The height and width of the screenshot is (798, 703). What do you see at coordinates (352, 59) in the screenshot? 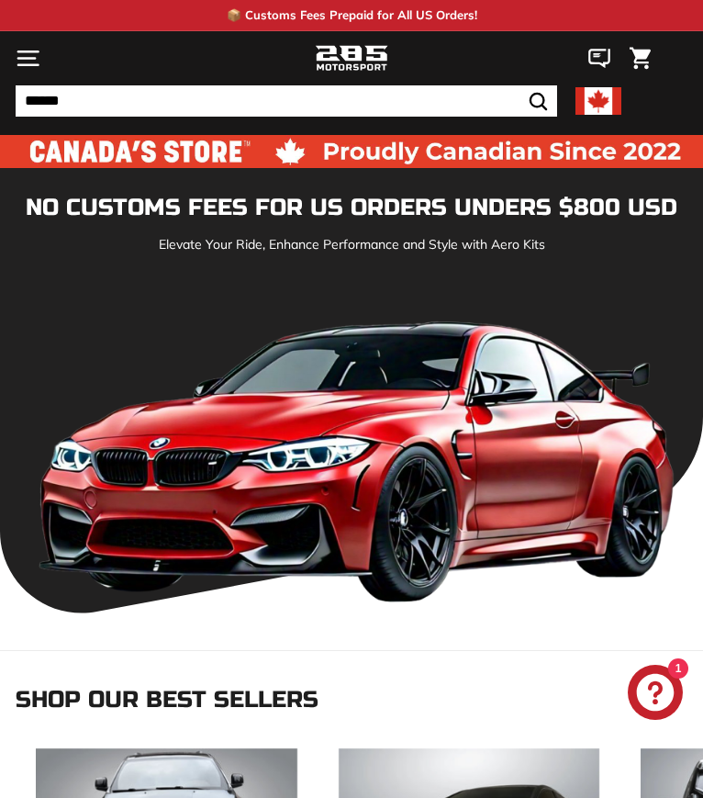
I see `img: Logo_285_Motorsport_areodynamics_components` at bounding box center [352, 59].